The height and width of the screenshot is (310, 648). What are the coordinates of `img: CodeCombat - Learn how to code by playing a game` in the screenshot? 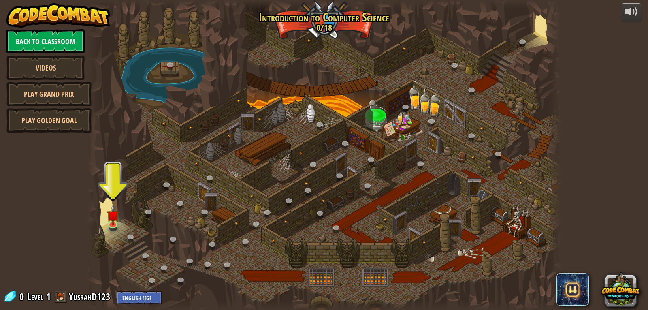 It's located at (58, 15).